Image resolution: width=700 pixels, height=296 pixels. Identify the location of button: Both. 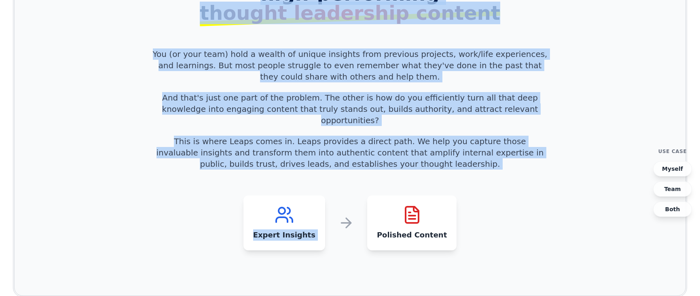
(672, 209).